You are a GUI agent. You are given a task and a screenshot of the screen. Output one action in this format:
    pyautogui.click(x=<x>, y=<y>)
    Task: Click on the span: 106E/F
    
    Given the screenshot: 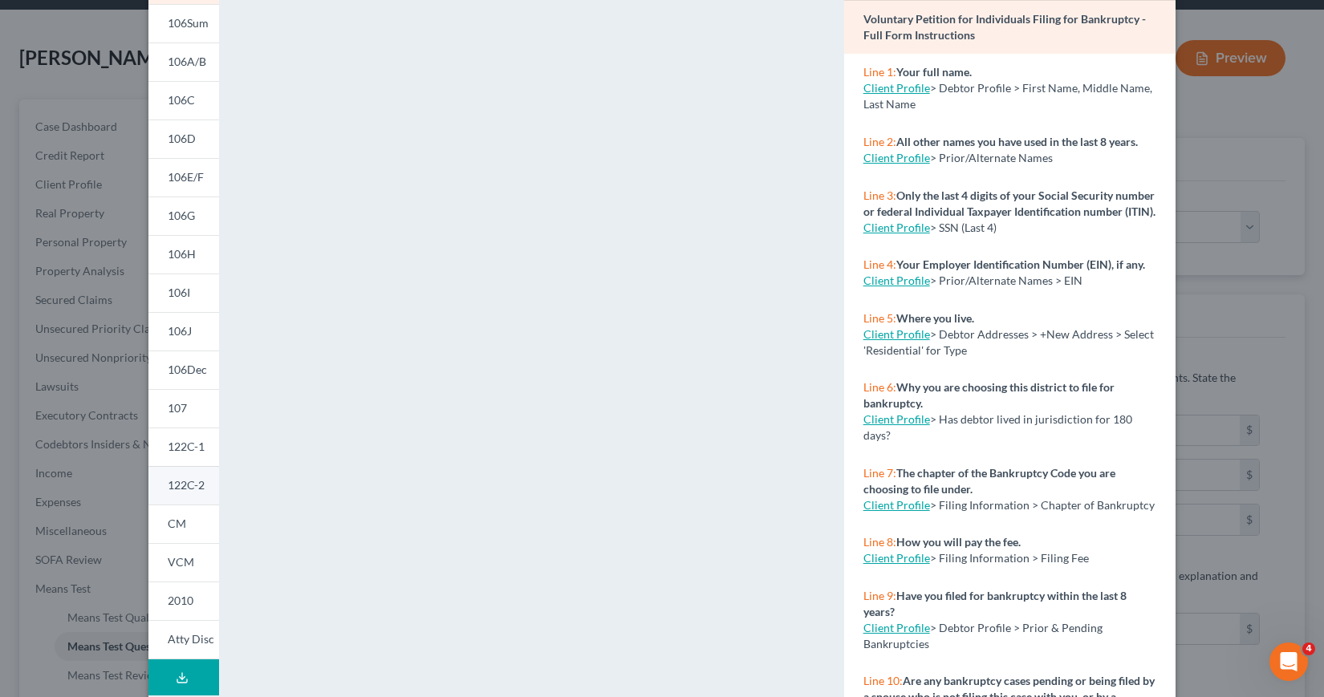 What is the action you would take?
    pyautogui.click(x=185, y=176)
    